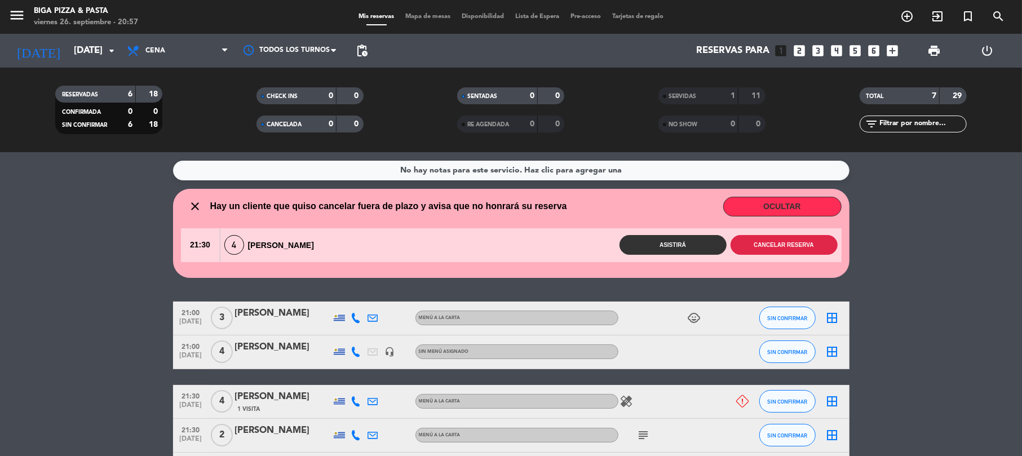  I want to click on span: RE AGENDADA, so click(488, 125).